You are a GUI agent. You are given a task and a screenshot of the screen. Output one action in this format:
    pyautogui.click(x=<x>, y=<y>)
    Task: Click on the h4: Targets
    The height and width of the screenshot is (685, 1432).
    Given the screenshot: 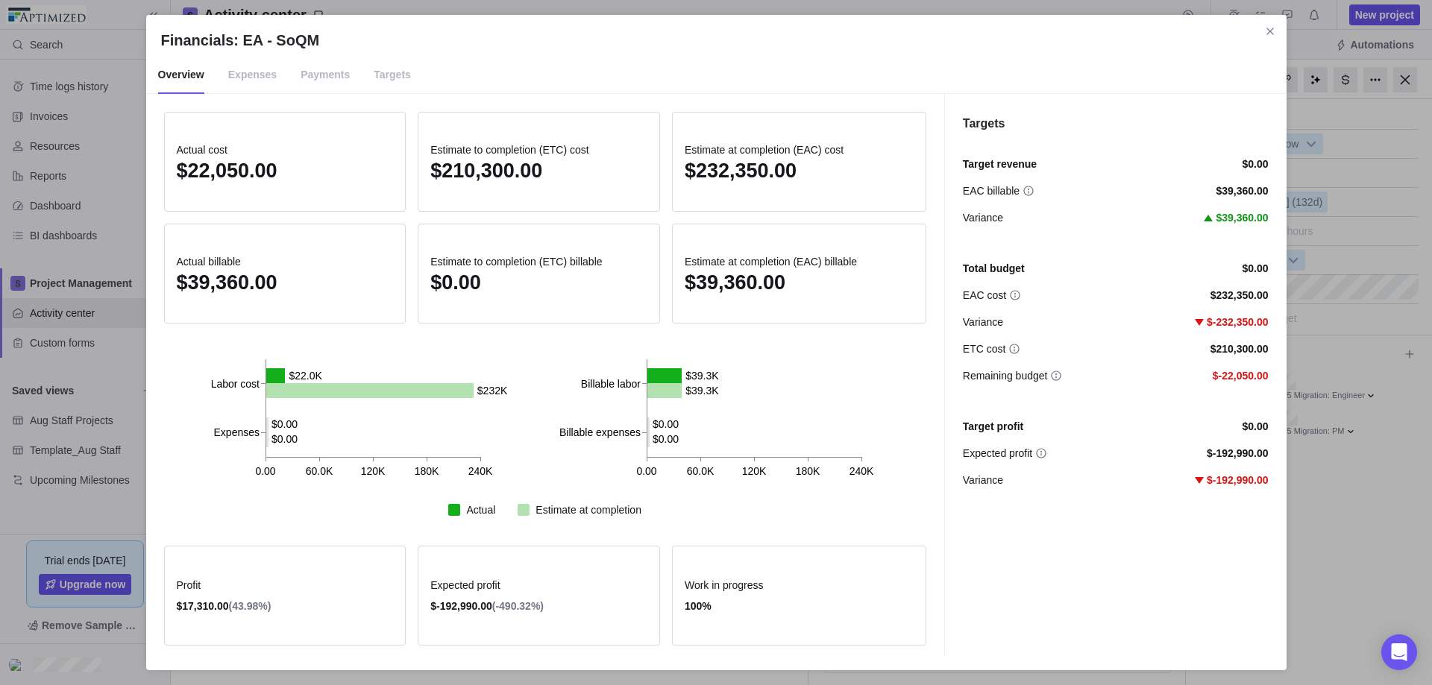 What is the action you would take?
    pyautogui.click(x=1116, y=124)
    